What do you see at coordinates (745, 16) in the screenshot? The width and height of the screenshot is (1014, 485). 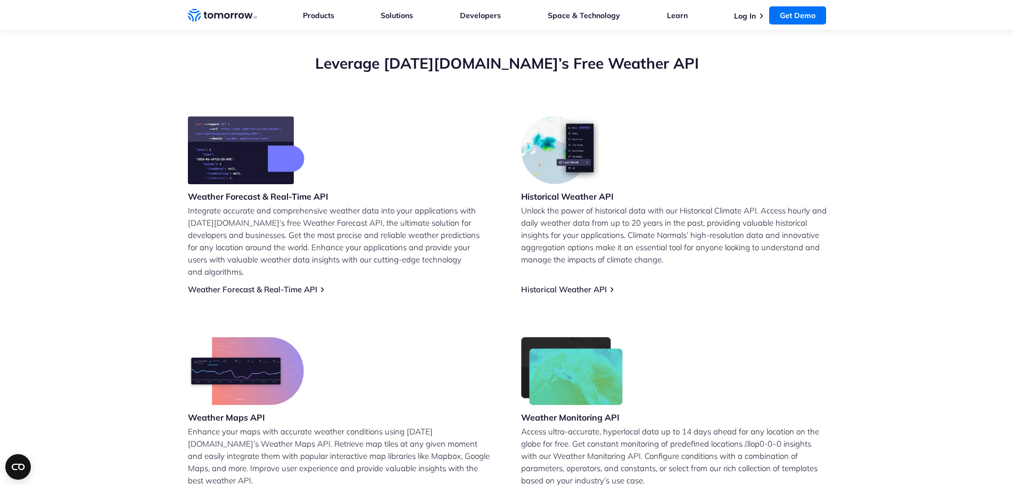 I see `a: Log In` at bounding box center [745, 16].